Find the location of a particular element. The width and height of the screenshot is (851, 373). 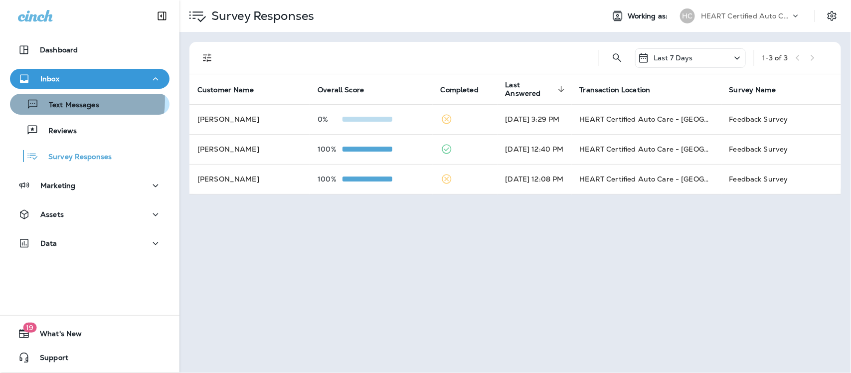

button: Dashboard is located at coordinates (90, 50).